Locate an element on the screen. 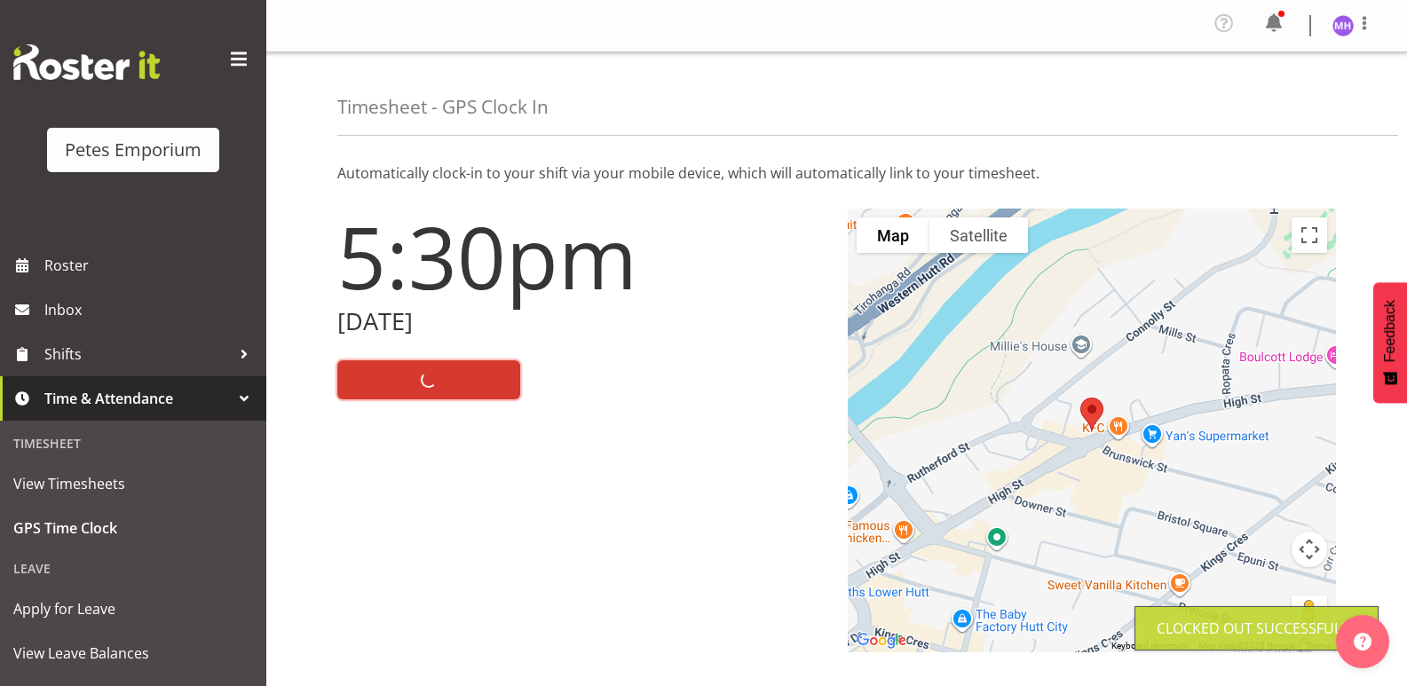 This screenshot has width=1407, height=686. span: Time & Attendance is located at coordinates (138, 399).